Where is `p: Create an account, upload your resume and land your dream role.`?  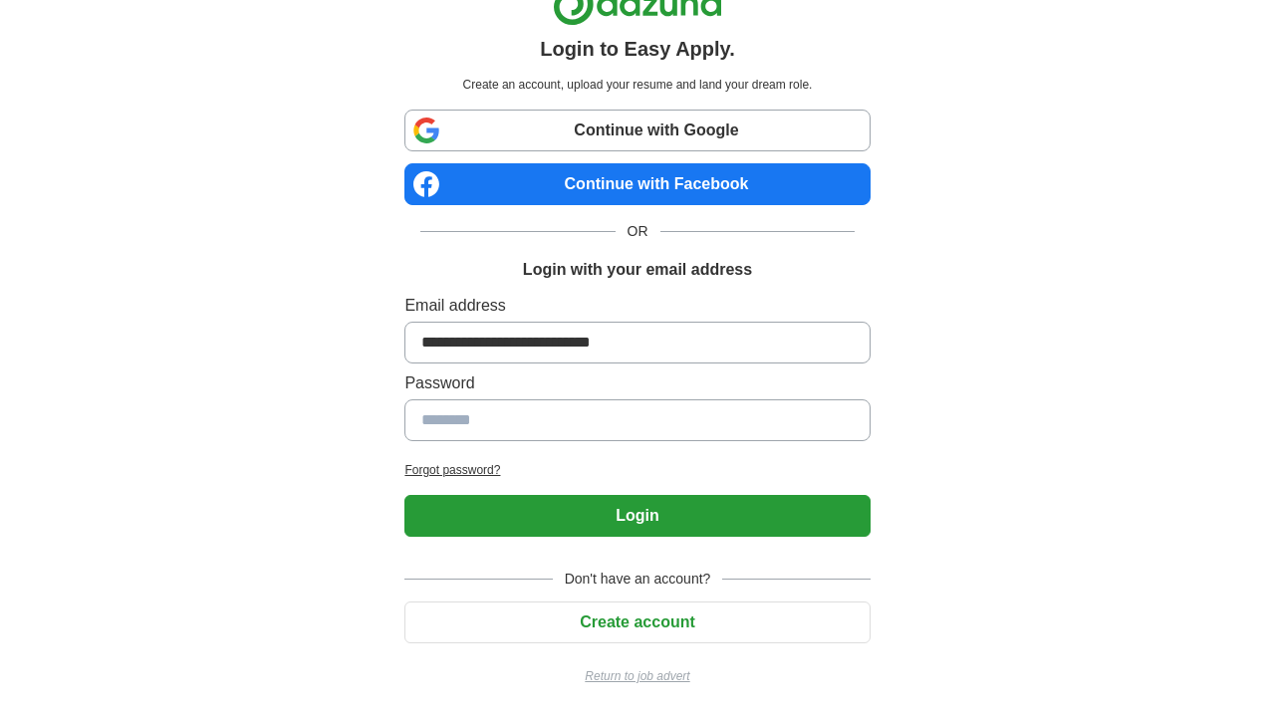
p: Create an account, upload your resume and land your dream role. is located at coordinates (637, 85).